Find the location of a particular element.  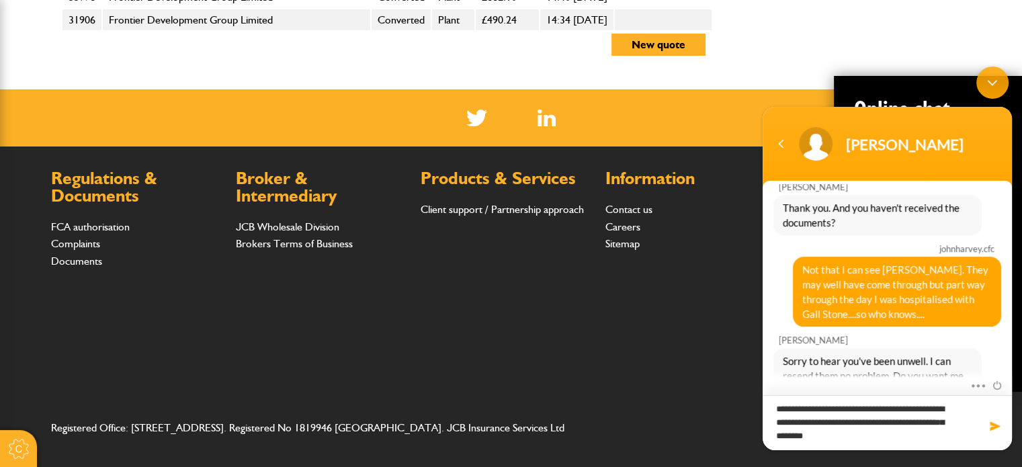

div: Navigation go back is located at coordinates (25, 84).